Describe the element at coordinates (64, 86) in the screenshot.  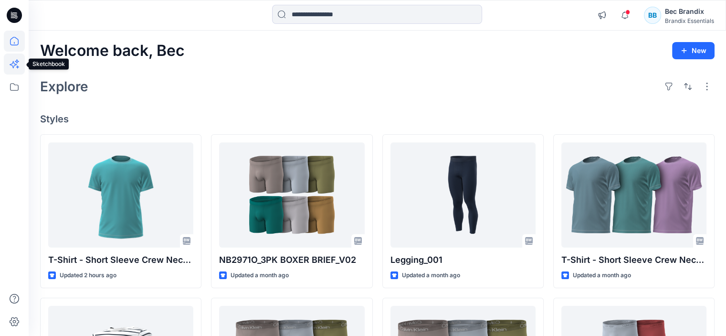
I see `h2: Explore` at that location.